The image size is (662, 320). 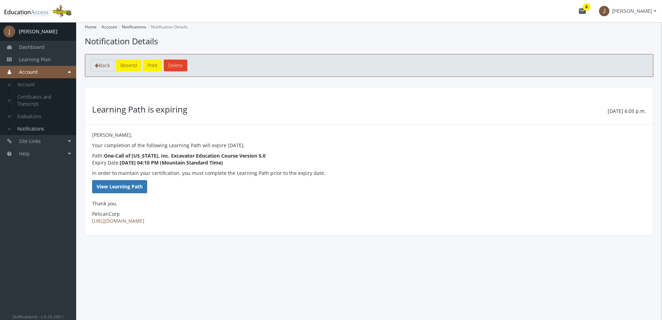 I want to click on span: Account, so click(x=28, y=72).